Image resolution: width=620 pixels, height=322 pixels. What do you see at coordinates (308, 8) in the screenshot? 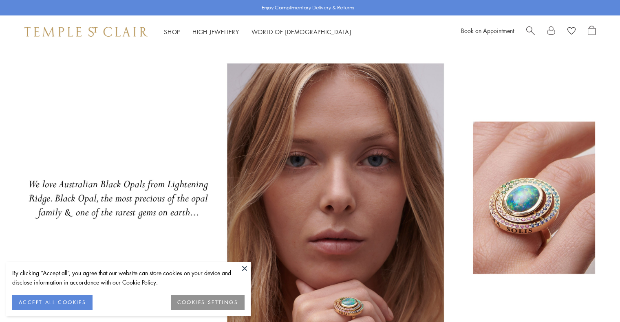
I see `p: Enjoy Complimentary Delivery & Returns` at bounding box center [308, 8].